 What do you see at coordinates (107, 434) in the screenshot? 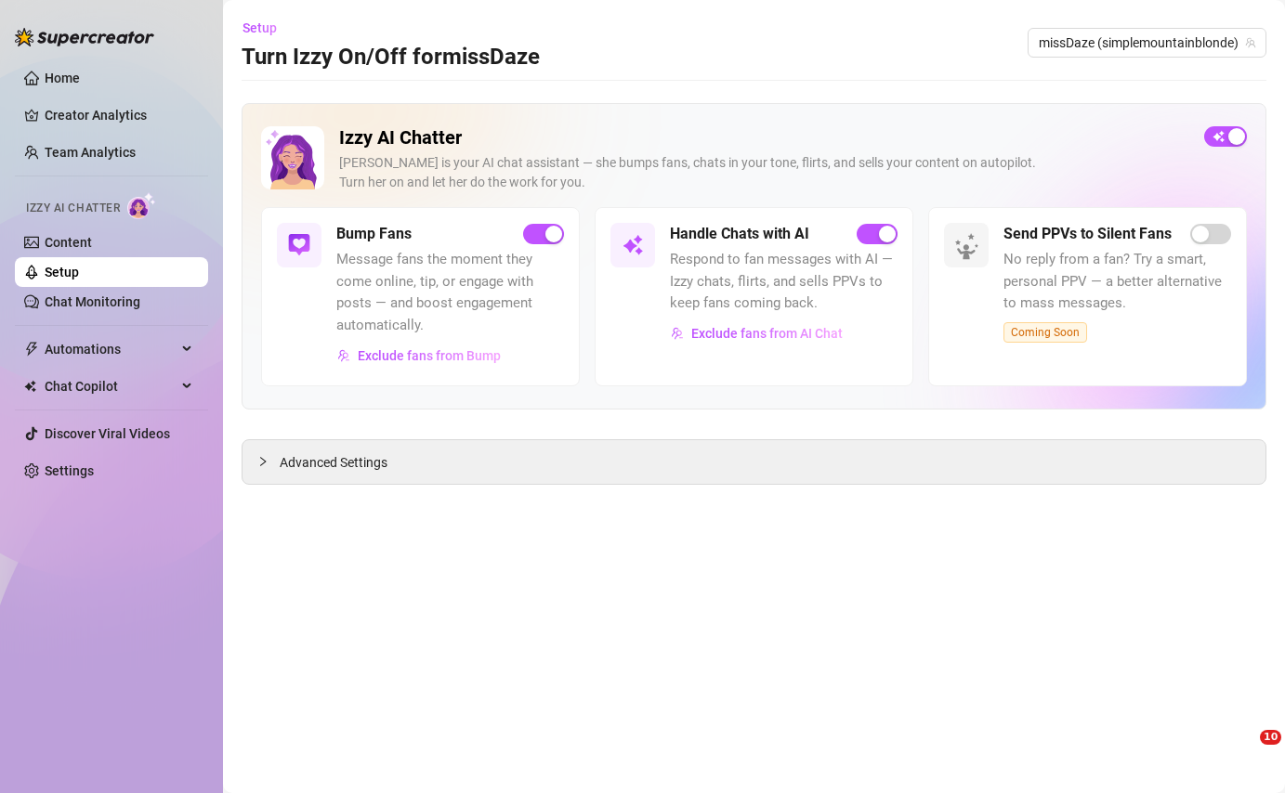
I see `a: Discover Viral Videos` at bounding box center [107, 434].